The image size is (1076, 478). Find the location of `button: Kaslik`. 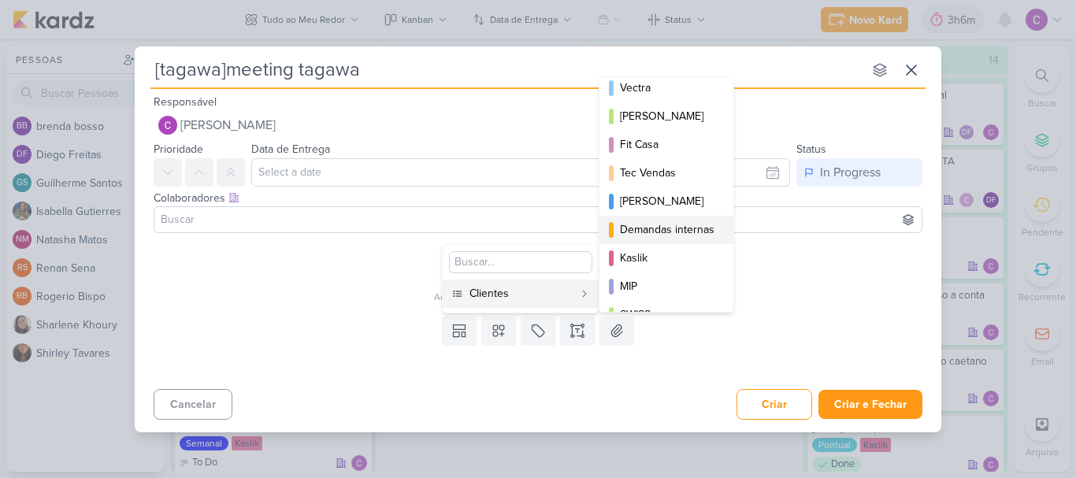

button: Kaslik is located at coordinates (666, 258).